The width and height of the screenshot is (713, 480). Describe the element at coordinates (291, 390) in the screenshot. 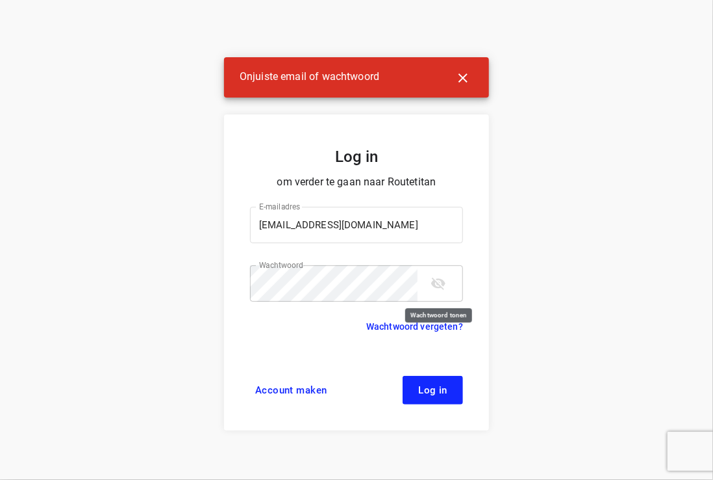

I see `span: Account maken` at that location.